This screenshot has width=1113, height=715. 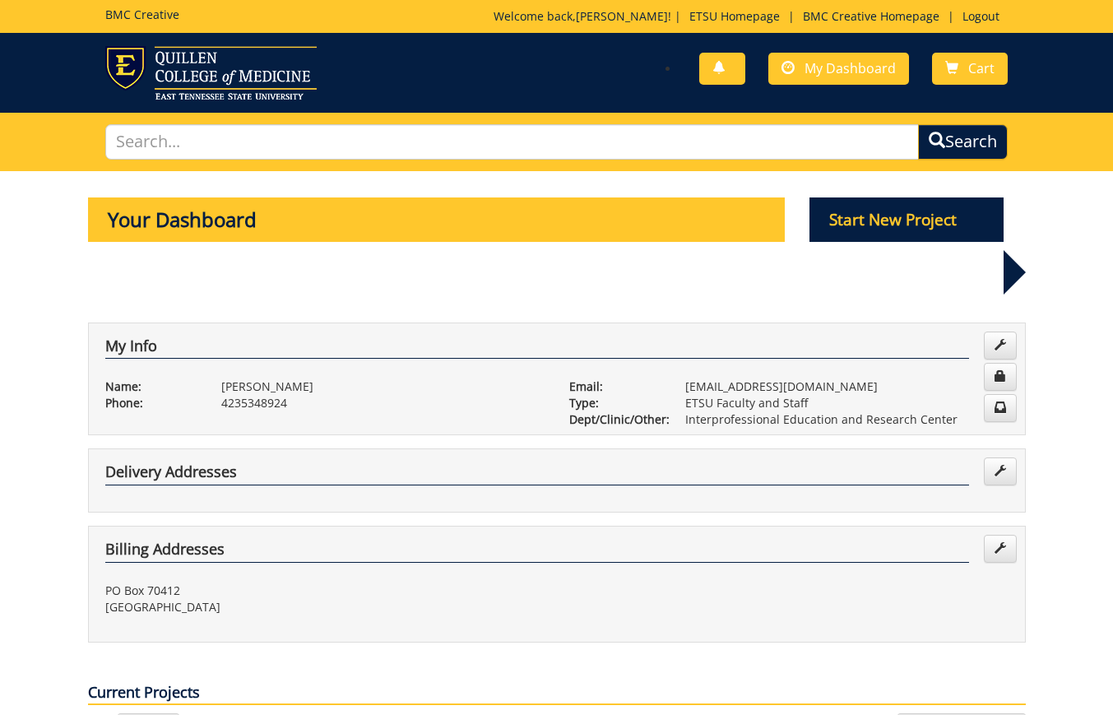 What do you see at coordinates (850, 68) in the screenshot?
I see `span: My Dashboard` at bounding box center [850, 68].